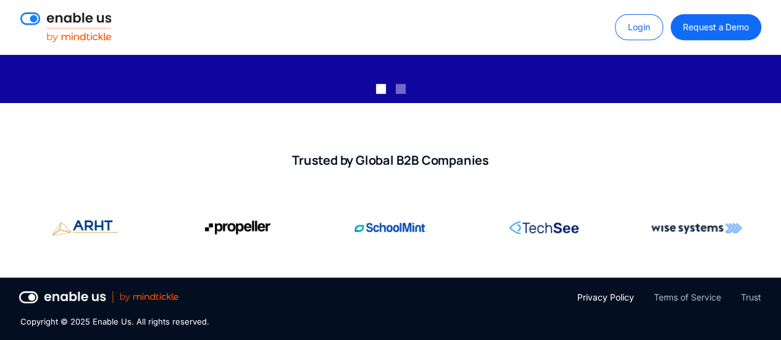 The height and width of the screenshot is (340, 781). I want to click on div: Show slide 1 of 2, so click(381, 89).